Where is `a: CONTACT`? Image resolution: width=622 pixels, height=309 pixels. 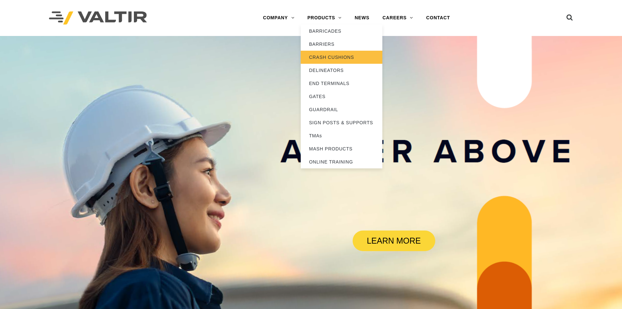
a: CONTACT is located at coordinates (438, 18).